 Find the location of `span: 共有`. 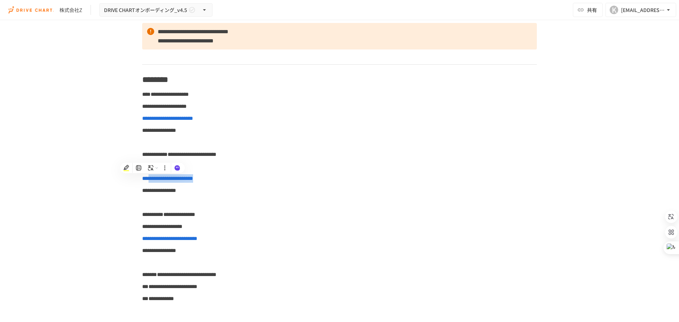

span: 共有 is located at coordinates (592, 10).